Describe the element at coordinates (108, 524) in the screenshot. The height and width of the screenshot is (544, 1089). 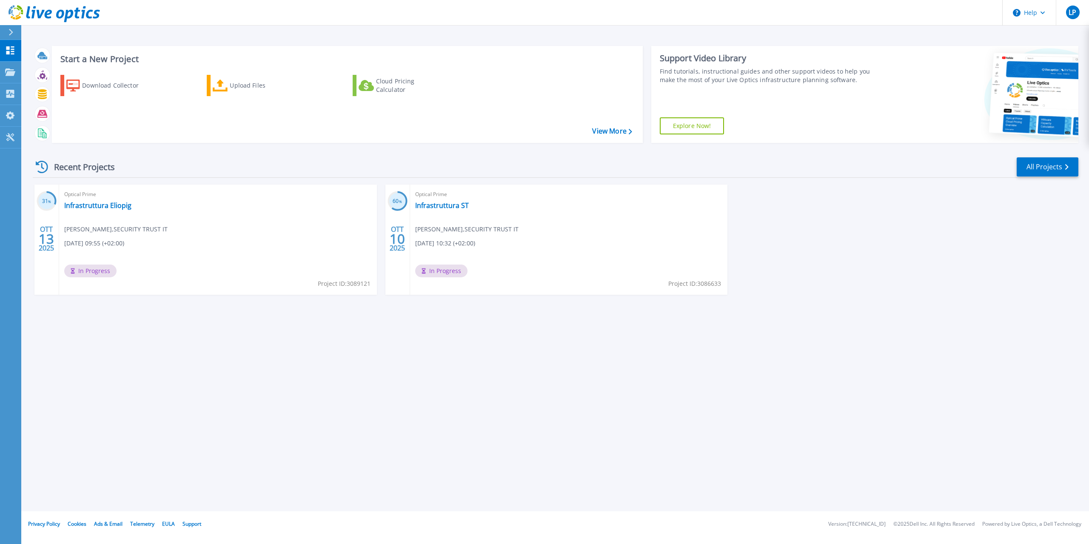
I see `a: Ads & Email` at that location.